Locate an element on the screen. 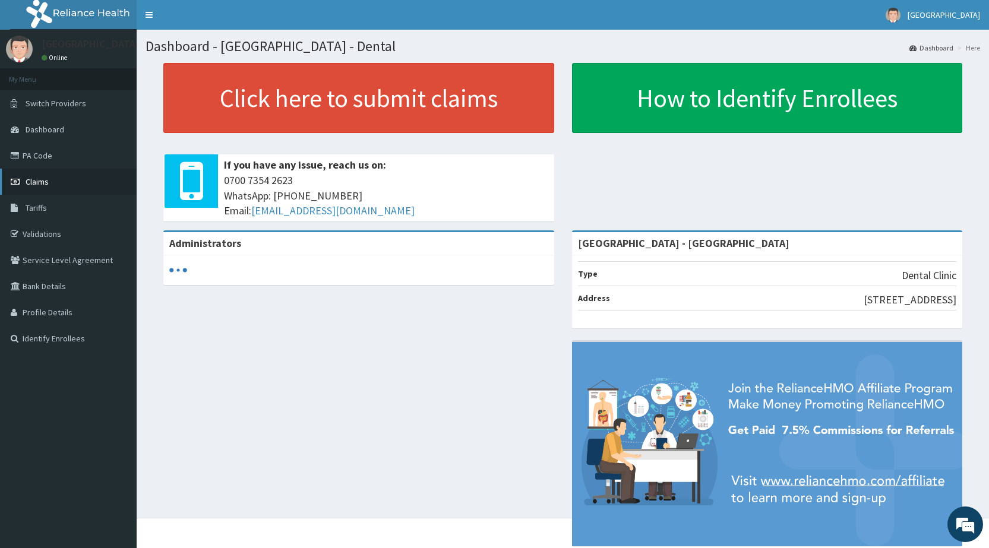 This screenshot has width=989, height=548. span: Dashboard is located at coordinates (45, 130).